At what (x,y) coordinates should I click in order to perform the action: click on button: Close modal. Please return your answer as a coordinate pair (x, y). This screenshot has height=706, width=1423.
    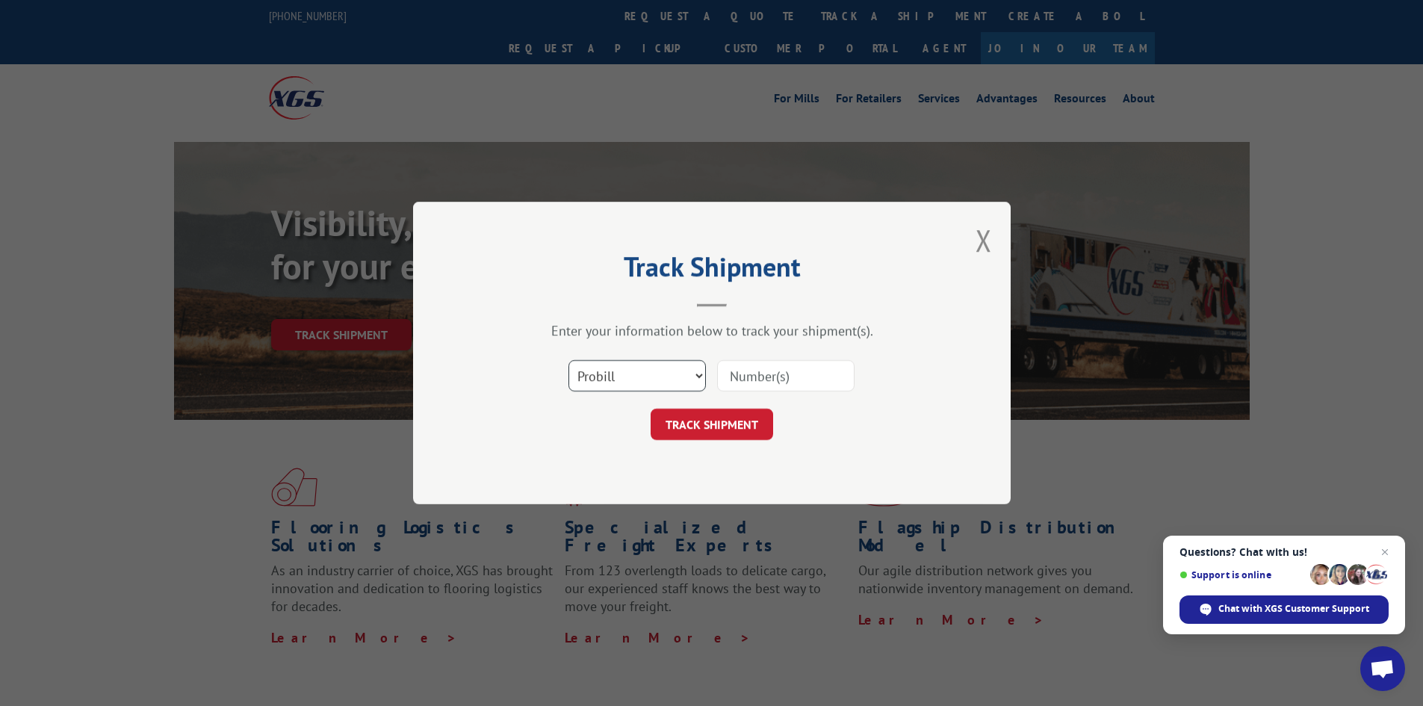
    Looking at the image, I should click on (984, 240).